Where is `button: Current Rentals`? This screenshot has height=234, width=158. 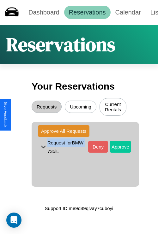 button: Current Rentals is located at coordinates (113, 107).